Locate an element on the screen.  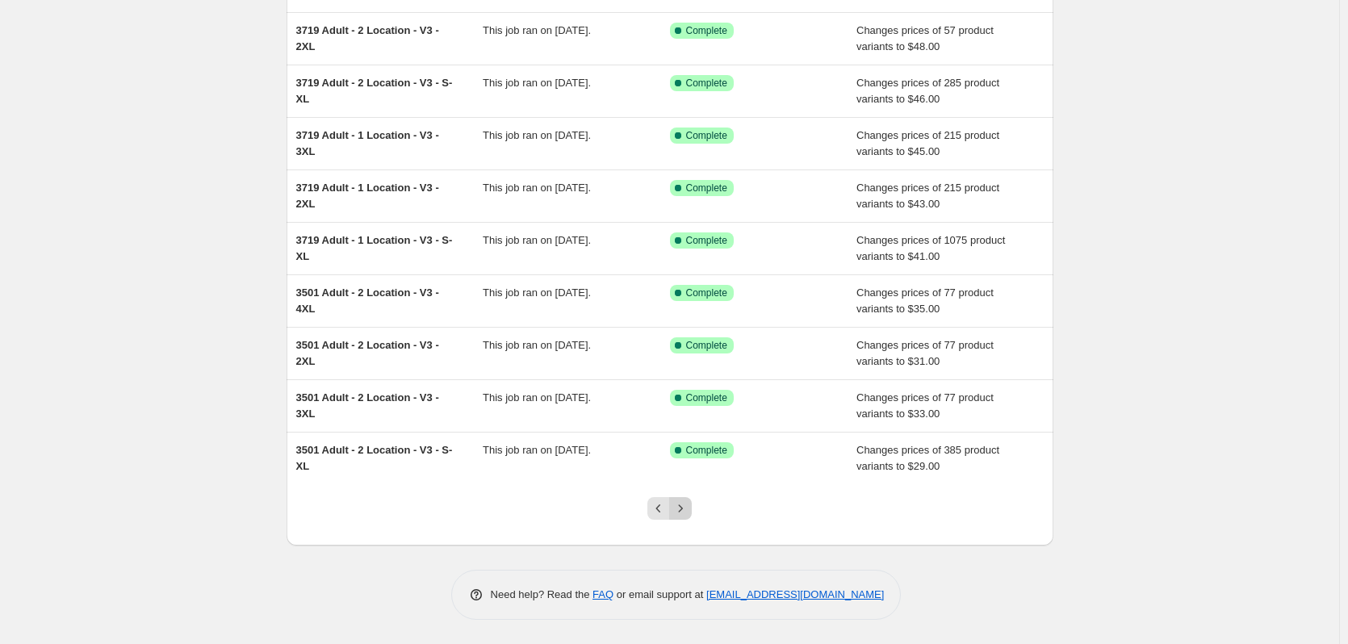
span: Changes prices of 385 product variants to $29.00 is located at coordinates (927, 458).